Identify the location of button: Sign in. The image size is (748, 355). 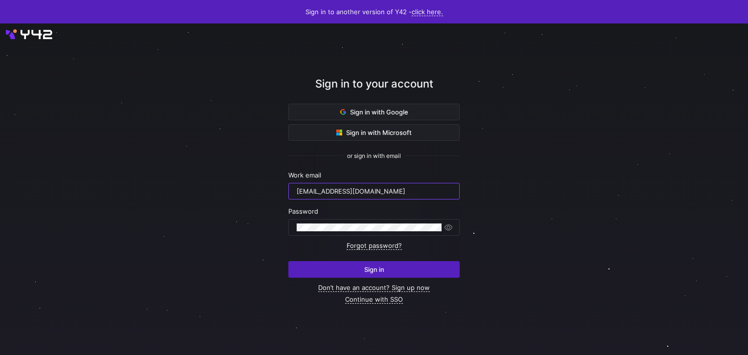
(374, 270).